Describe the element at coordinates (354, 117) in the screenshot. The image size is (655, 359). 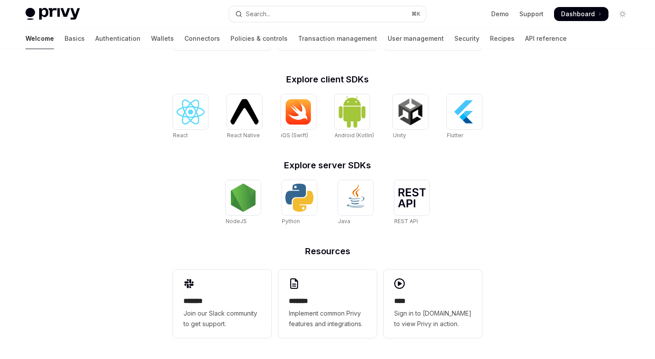
I see `a: Android (Kotlin)Android (Kotlin)` at that location.